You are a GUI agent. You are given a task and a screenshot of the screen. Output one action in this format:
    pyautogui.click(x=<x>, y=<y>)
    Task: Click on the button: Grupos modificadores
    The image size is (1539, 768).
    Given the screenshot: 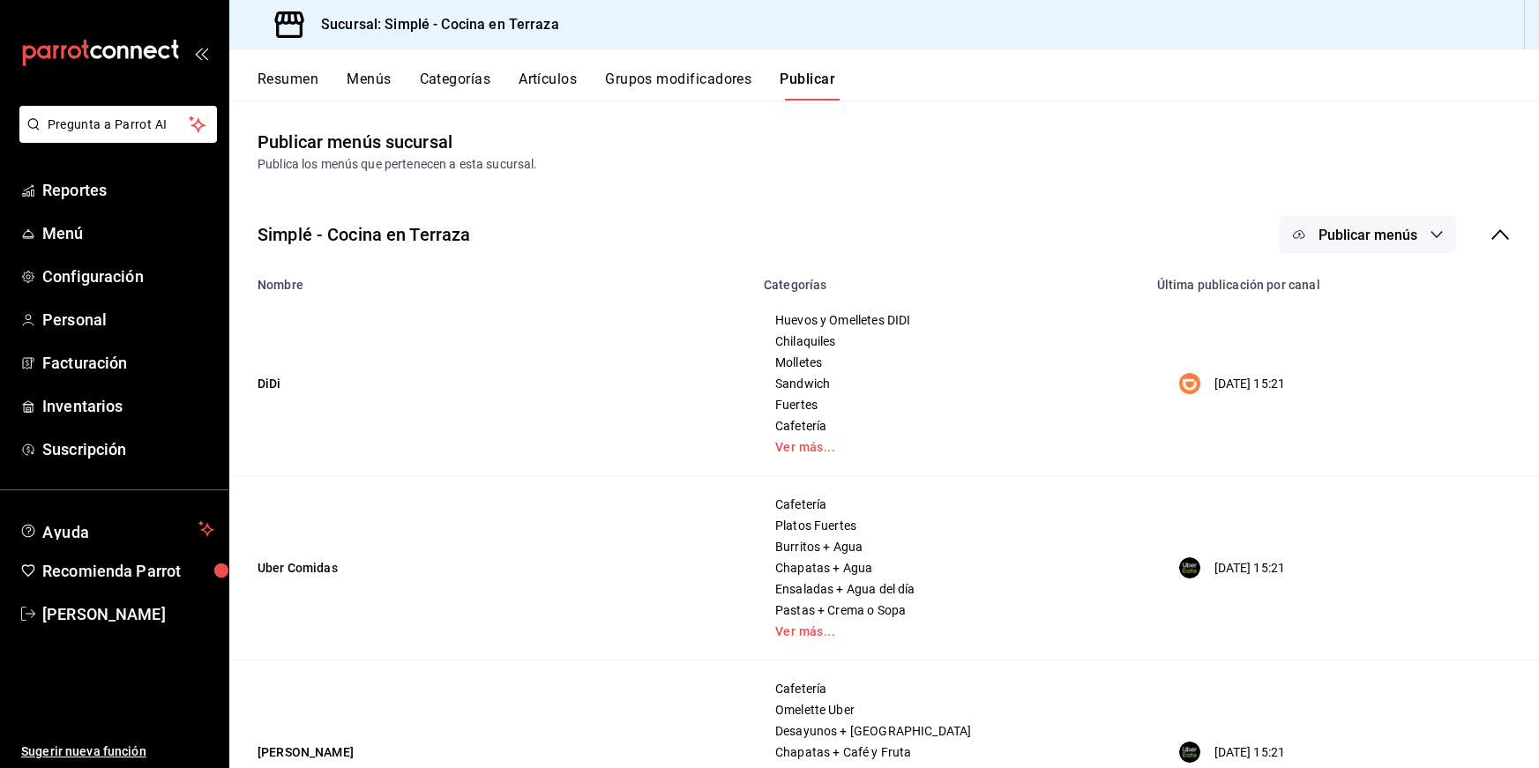 What is the action you would take?
    pyautogui.click(x=678, y=86)
    